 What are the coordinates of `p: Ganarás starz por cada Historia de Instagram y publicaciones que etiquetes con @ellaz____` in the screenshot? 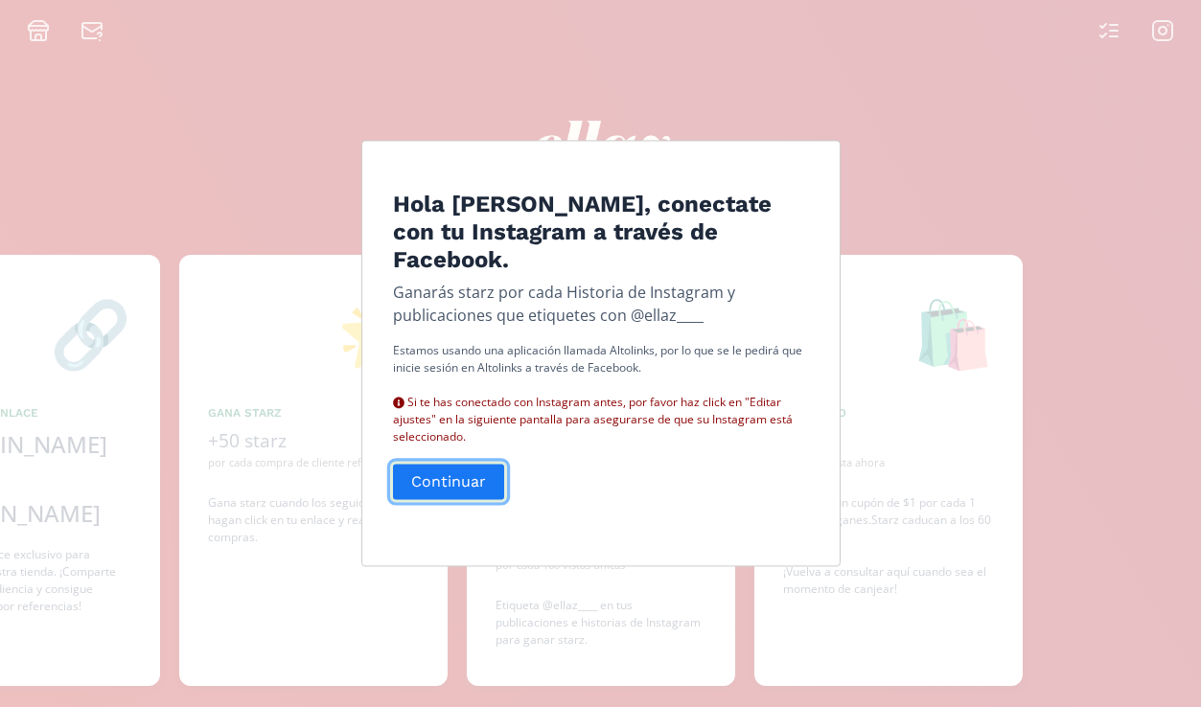 It's located at (601, 305).